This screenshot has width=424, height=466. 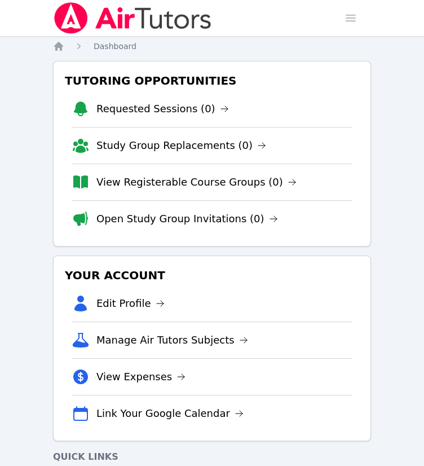 I want to click on a: Dashboard, so click(x=115, y=46).